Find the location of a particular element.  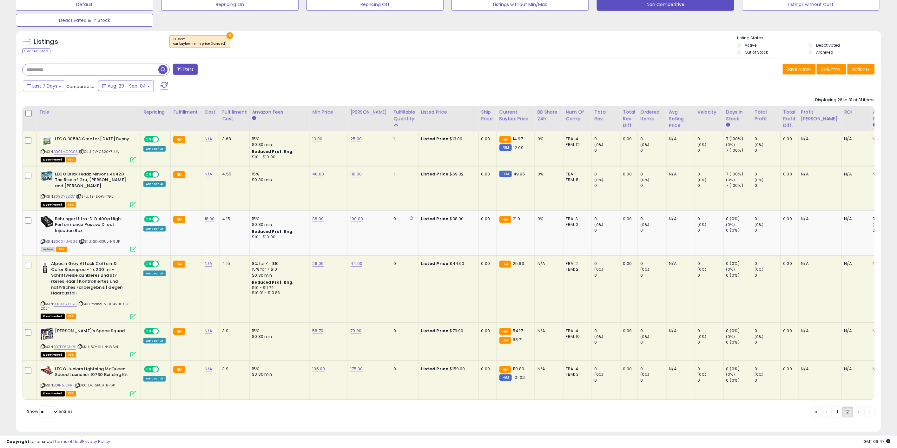

small: Avg BB Share. is located at coordinates (875, 125).